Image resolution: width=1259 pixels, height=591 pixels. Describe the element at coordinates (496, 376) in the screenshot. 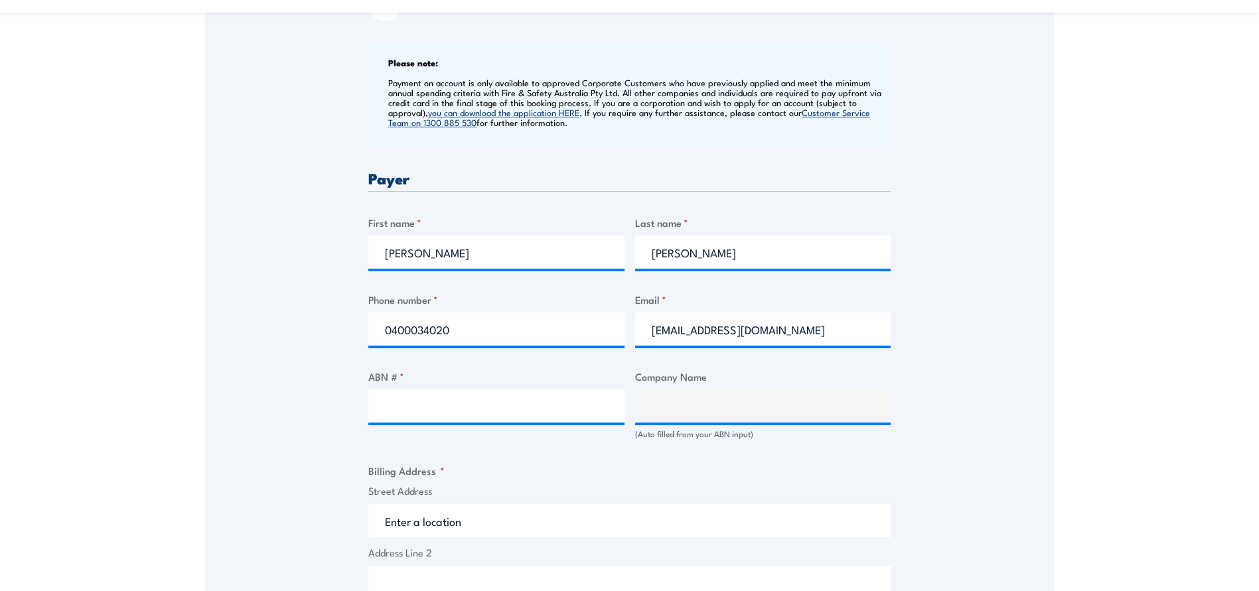

I see `label: ABN #` at that location.